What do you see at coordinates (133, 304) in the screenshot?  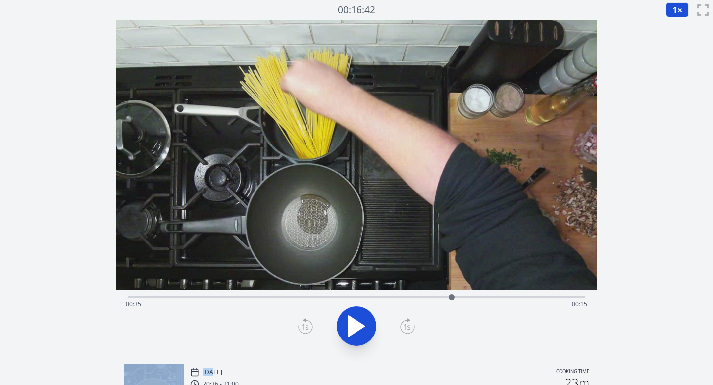 I see `span: 00:35` at bounding box center [133, 304].